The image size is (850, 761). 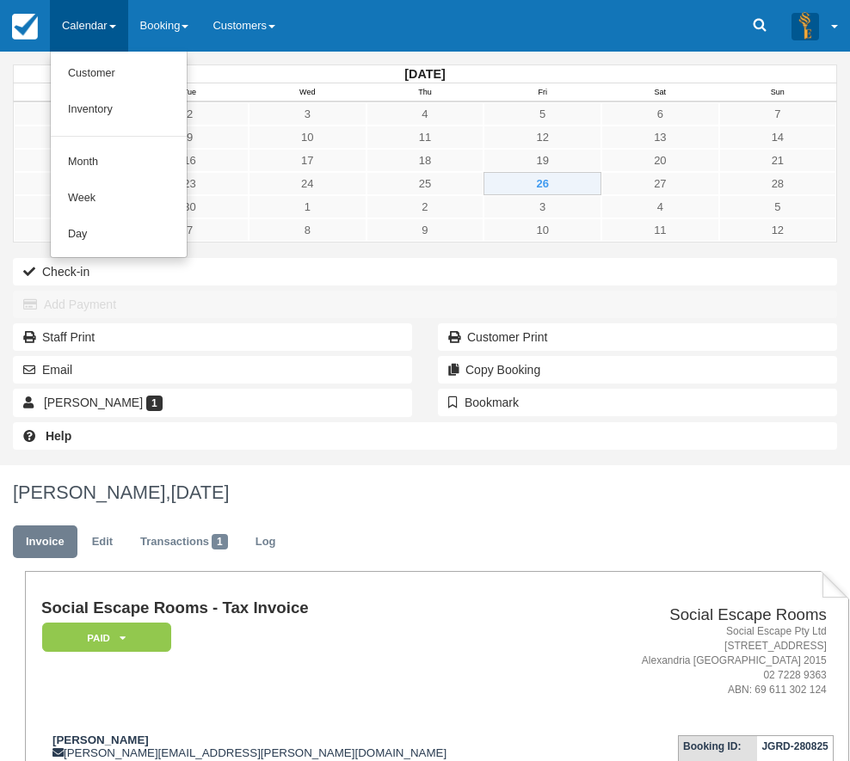 I want to click on a: Inventory, so click(x=119, y=110).